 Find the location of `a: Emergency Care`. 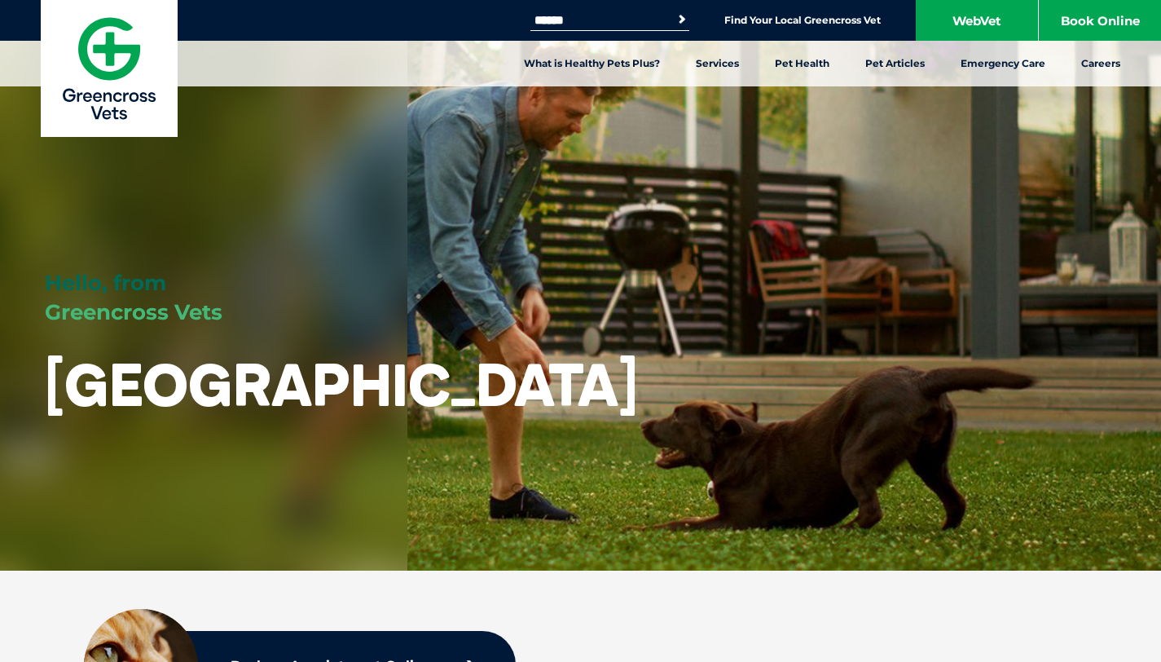

a: Emergency Care is located at coordinates (1003, 64).